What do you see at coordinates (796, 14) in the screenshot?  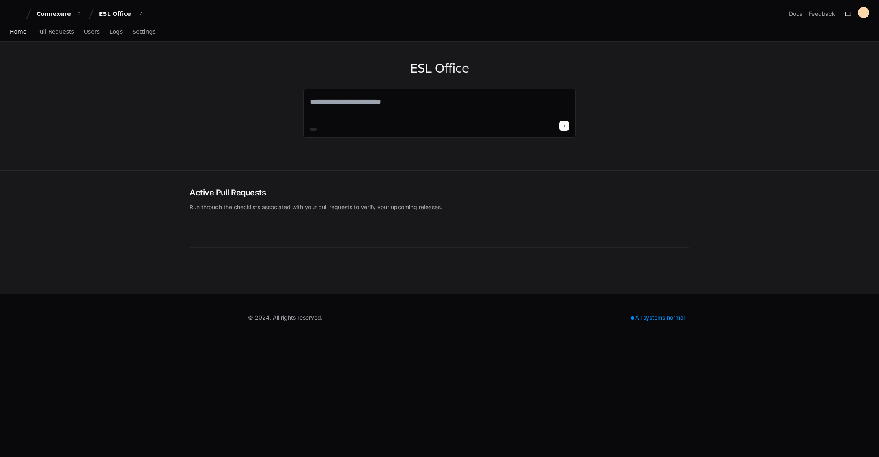 I see `a: Docs` at bounding box center [796, 14].